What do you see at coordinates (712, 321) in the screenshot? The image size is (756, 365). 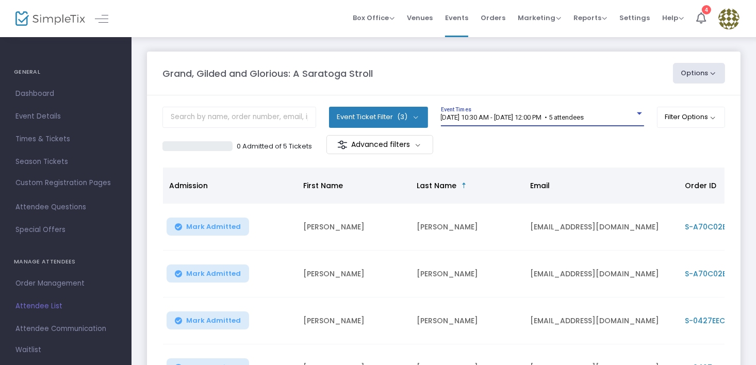 I see `span: S-0427EEC6-8` at bounding box center [712, 321].